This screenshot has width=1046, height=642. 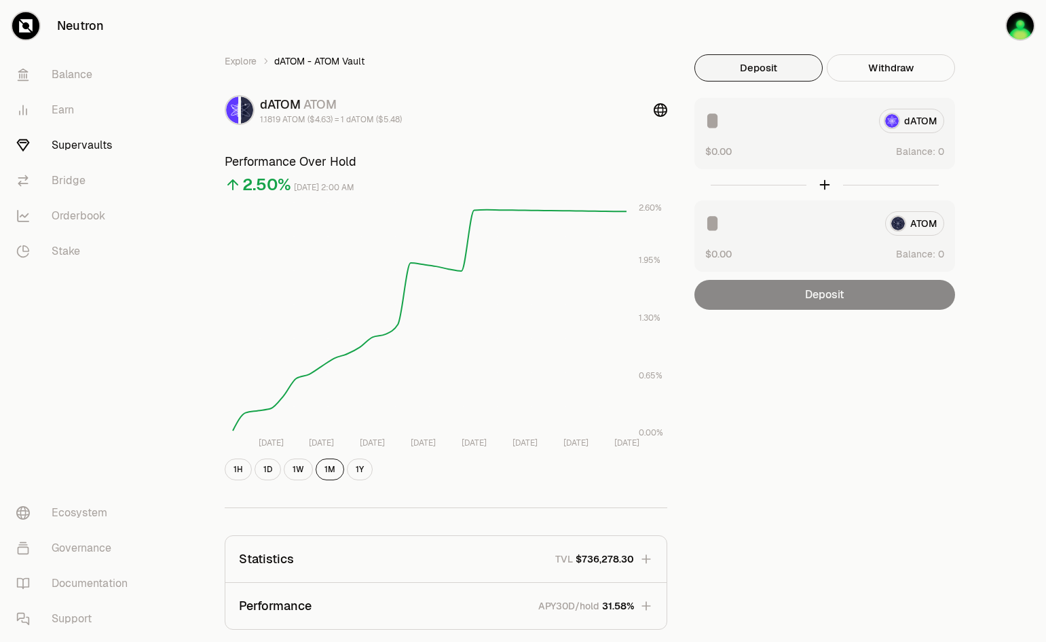 I want to click on tspan: 0.65%, so click(x=651, y=376).